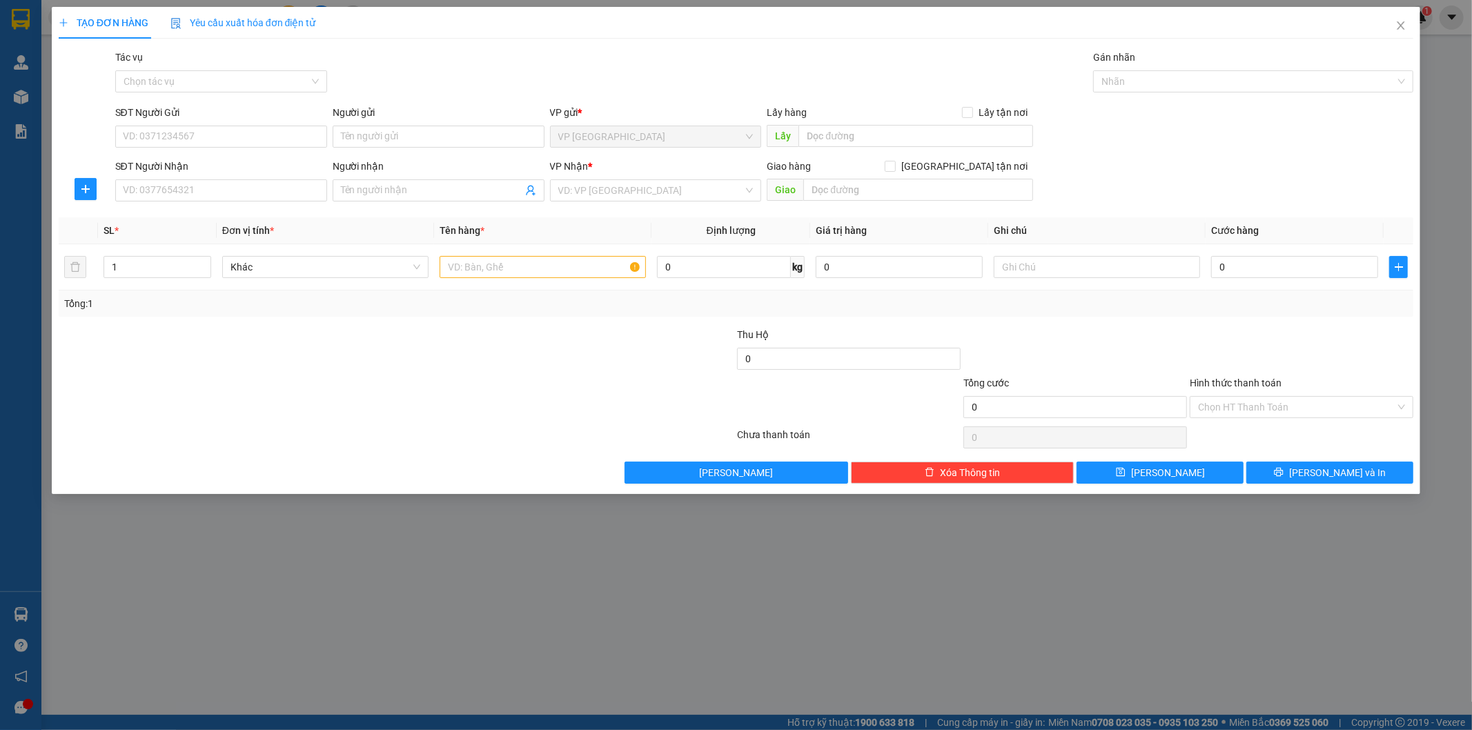 This screenshot has width=1472, height=730. I want to click on div: Tổng: 1, so click(316, 304).